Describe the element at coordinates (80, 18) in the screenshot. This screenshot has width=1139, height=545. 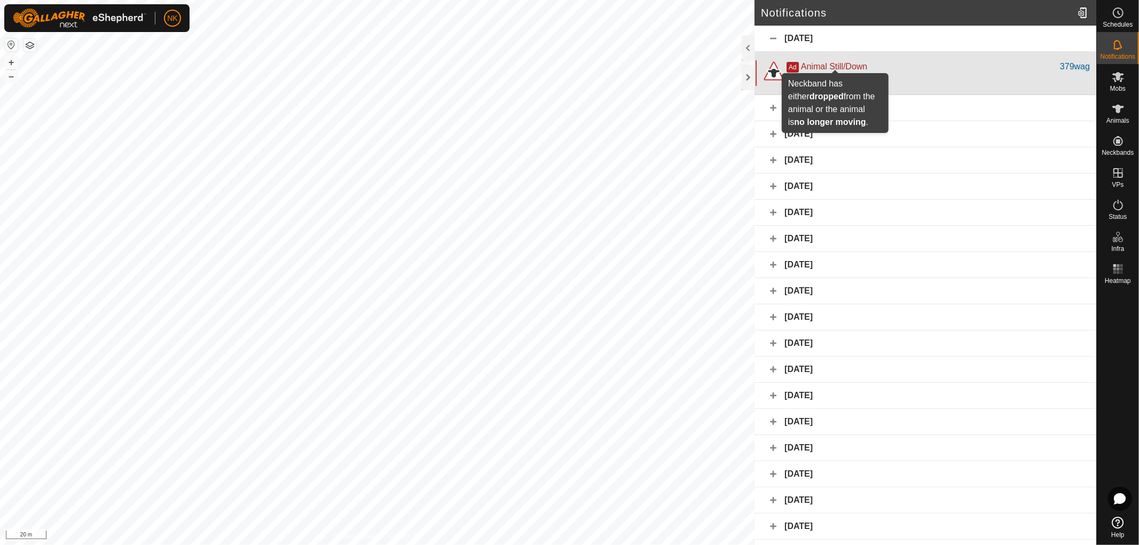
I see `img: Gallagher Logo` at that location.